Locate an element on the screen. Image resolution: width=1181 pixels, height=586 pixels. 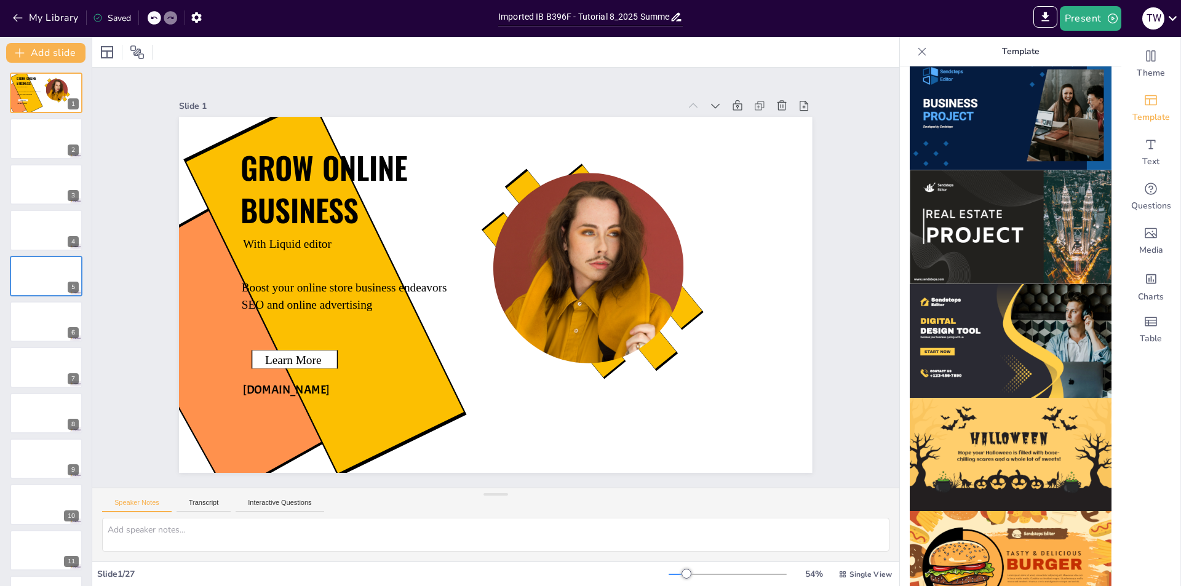
div: Saved is located at coordinates (112, 18).